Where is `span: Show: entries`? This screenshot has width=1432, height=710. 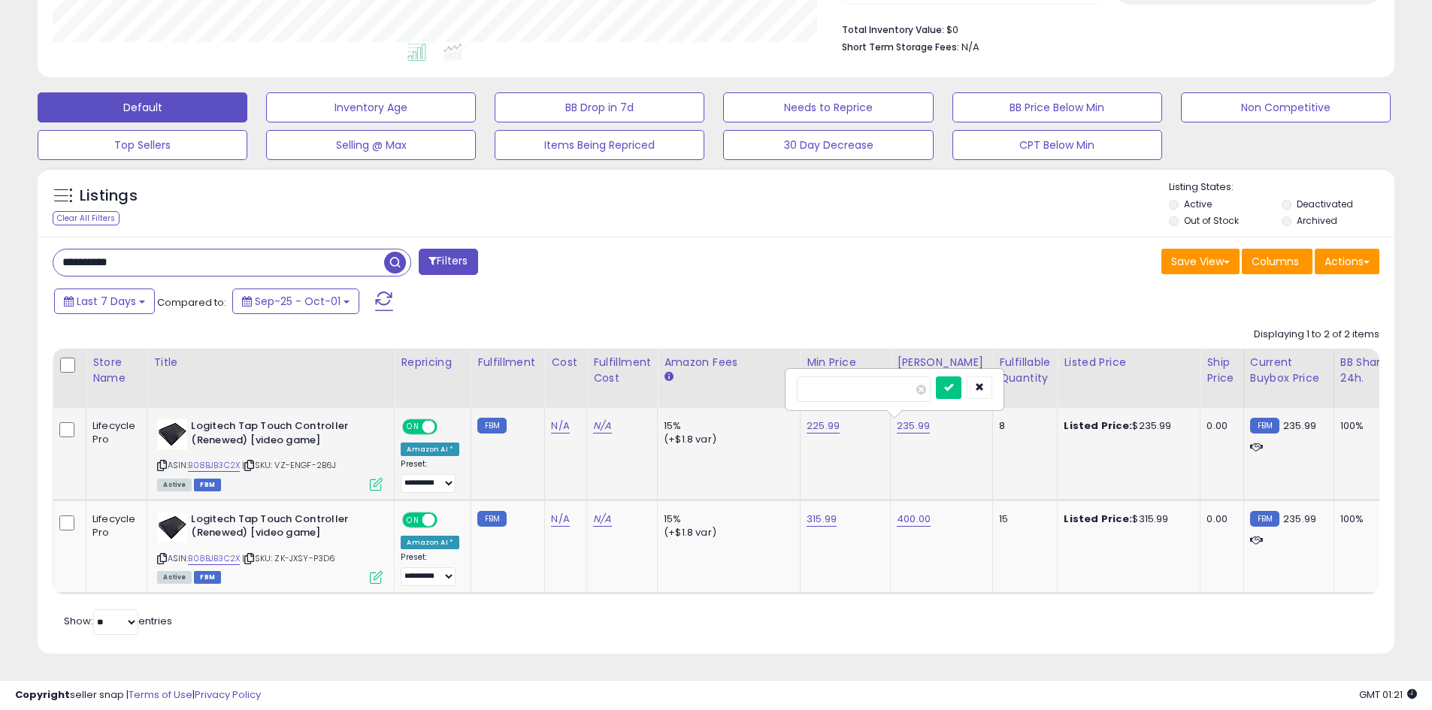
span: Show: entries is located at coordinates (118, 621).